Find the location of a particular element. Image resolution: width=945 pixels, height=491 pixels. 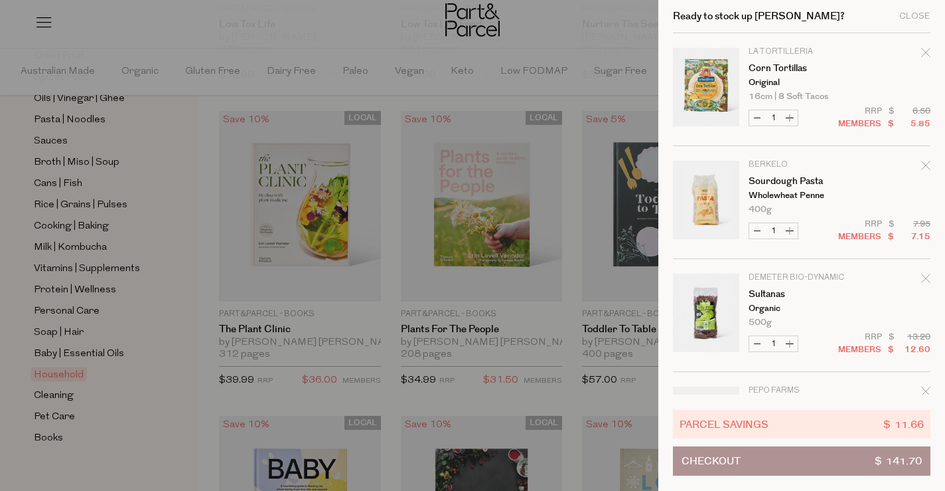

p: Organic is located at coordinates (800, 308).